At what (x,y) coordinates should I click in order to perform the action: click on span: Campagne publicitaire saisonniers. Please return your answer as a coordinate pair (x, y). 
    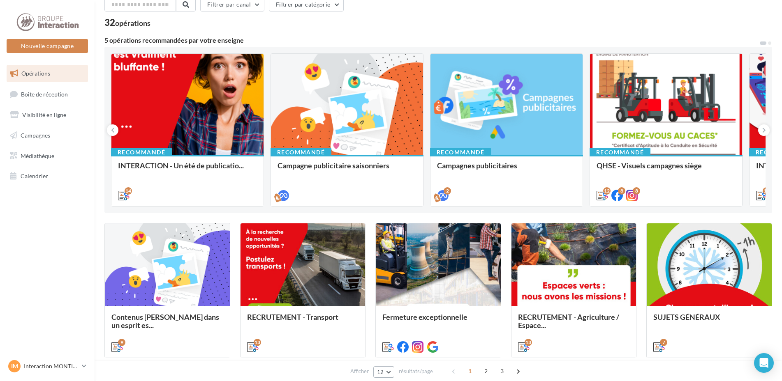
    Looking at the image, I should click on (333, 166).